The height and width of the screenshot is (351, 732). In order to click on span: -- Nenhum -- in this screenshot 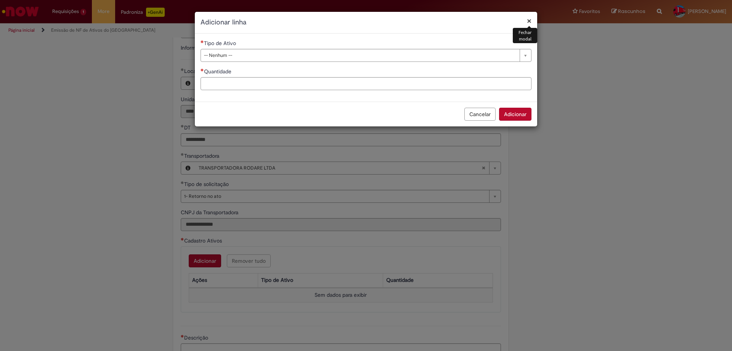, I will do `click(360, 55)`.